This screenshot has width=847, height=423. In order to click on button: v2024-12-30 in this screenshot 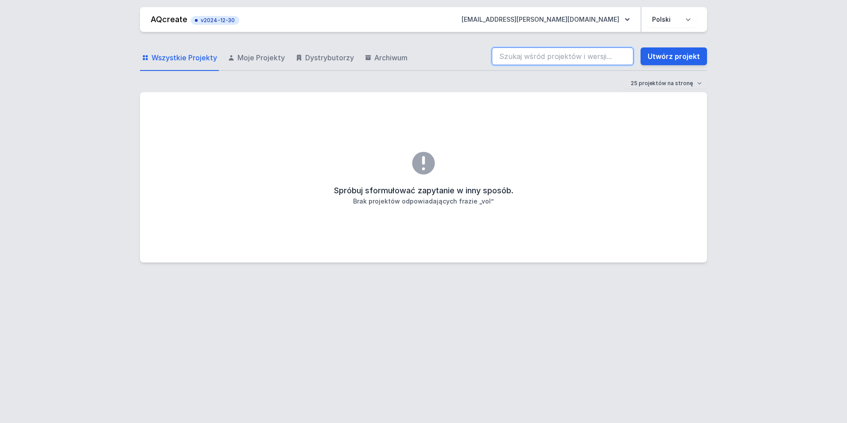, I will do `click(215, 19)`.